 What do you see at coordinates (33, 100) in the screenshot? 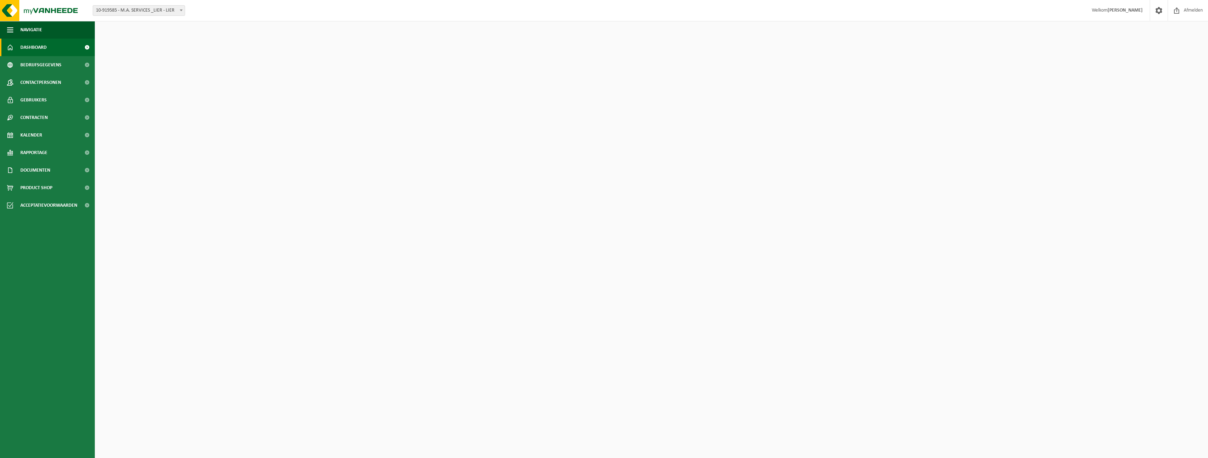
I see `span: Gebruikers` at bounding box center [33, 100].